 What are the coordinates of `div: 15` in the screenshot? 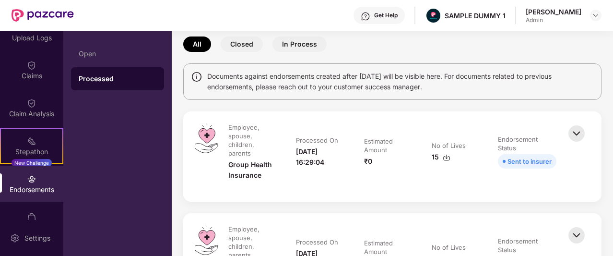 It's located at (441, 157).